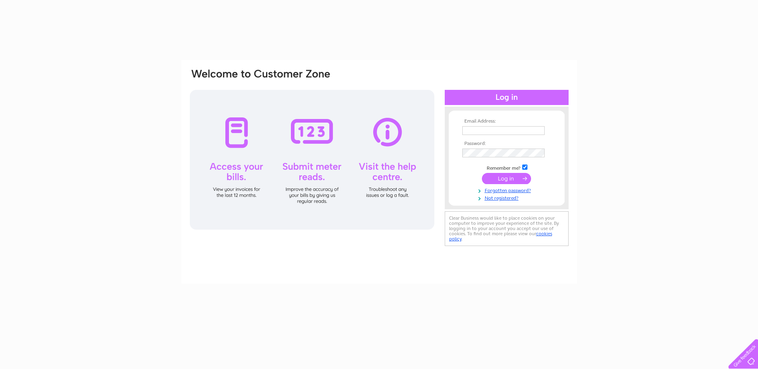 This screenshot has width=758, height=369. I want to click on input: Submit, so click(506, 179).